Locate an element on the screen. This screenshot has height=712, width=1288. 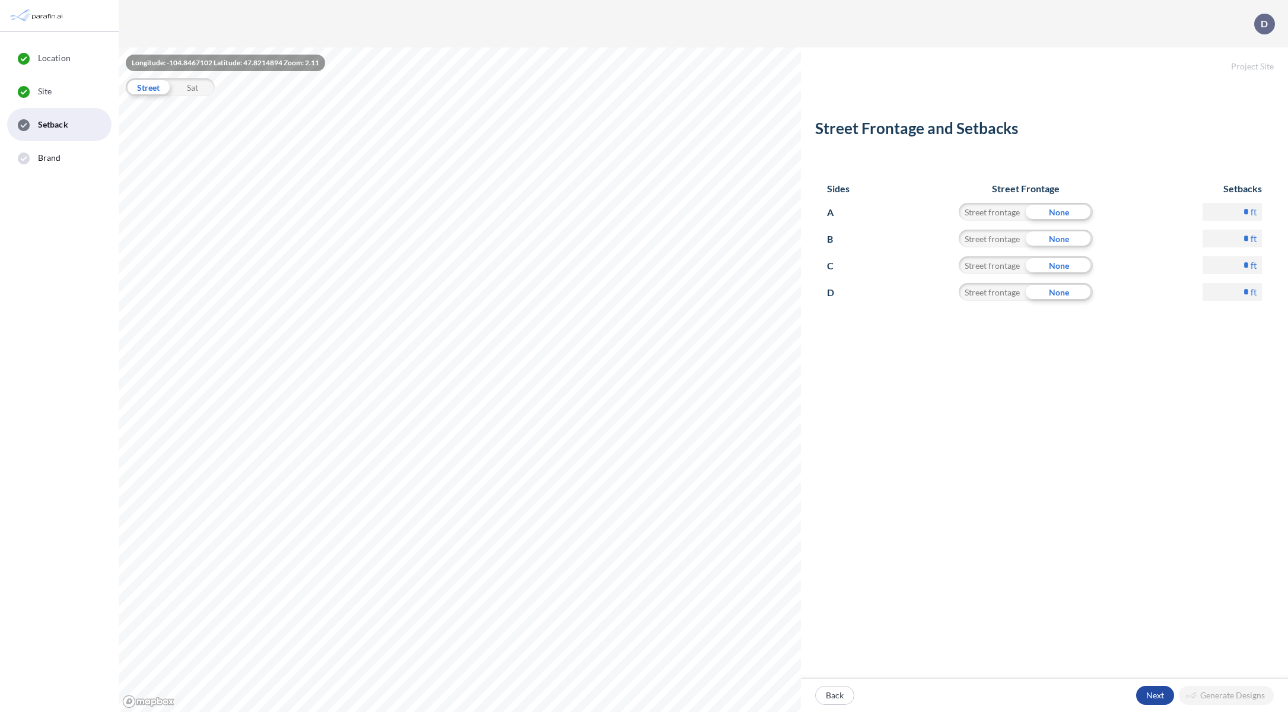
span: Setback is located at coordinates (53, 125).